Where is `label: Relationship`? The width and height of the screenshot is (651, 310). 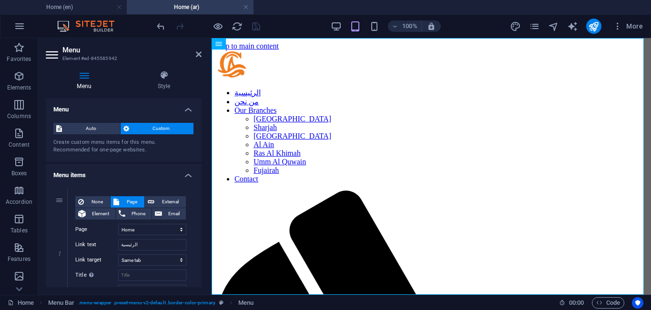
label: Relationship is located at coordinates (97, 291).